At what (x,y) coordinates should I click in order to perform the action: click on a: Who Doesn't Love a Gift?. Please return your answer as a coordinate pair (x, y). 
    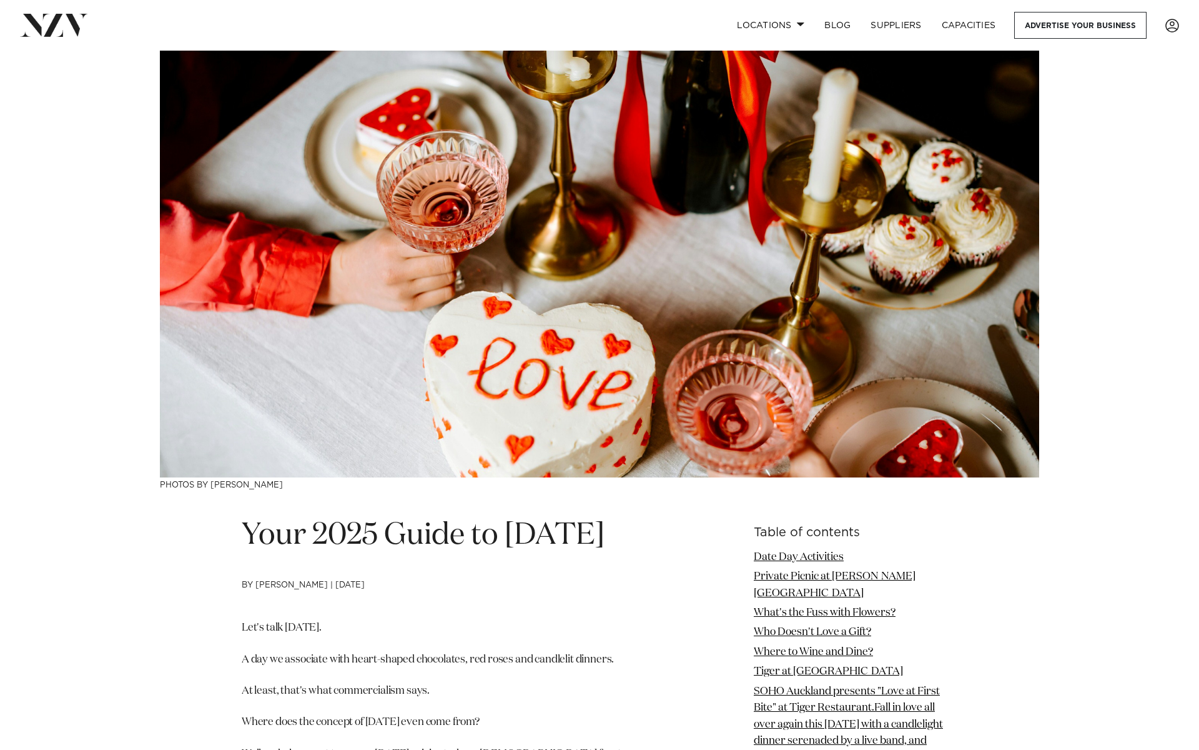
    Looking at the image, I should click on (813, 631).